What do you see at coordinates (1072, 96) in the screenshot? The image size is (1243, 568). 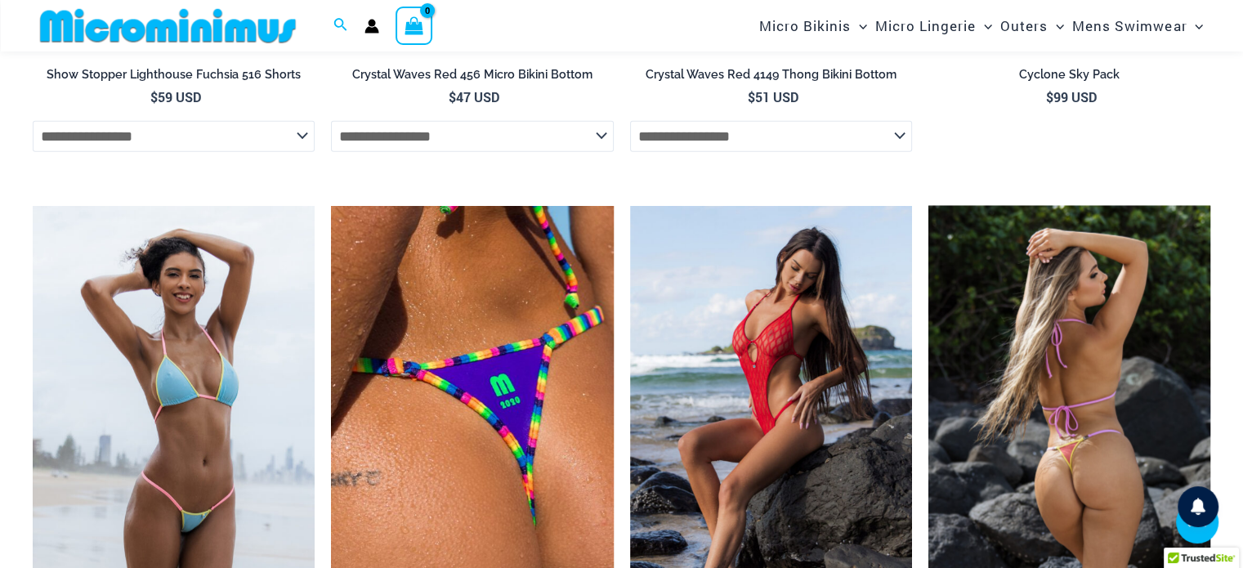 I see `bdi: 99 USD` at bounding box center [1072, 96].